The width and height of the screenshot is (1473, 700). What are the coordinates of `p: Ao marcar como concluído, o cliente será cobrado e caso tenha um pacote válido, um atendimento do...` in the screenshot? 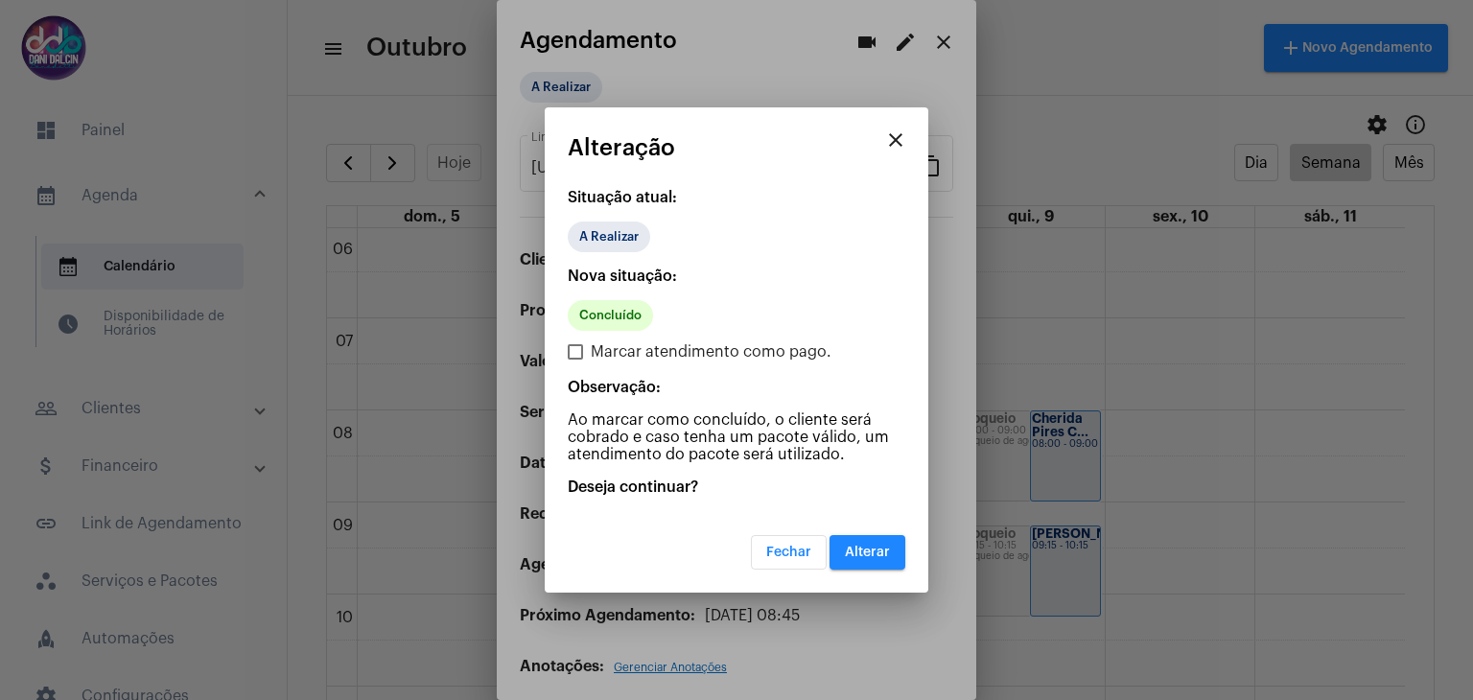 It's located at (737, 437).